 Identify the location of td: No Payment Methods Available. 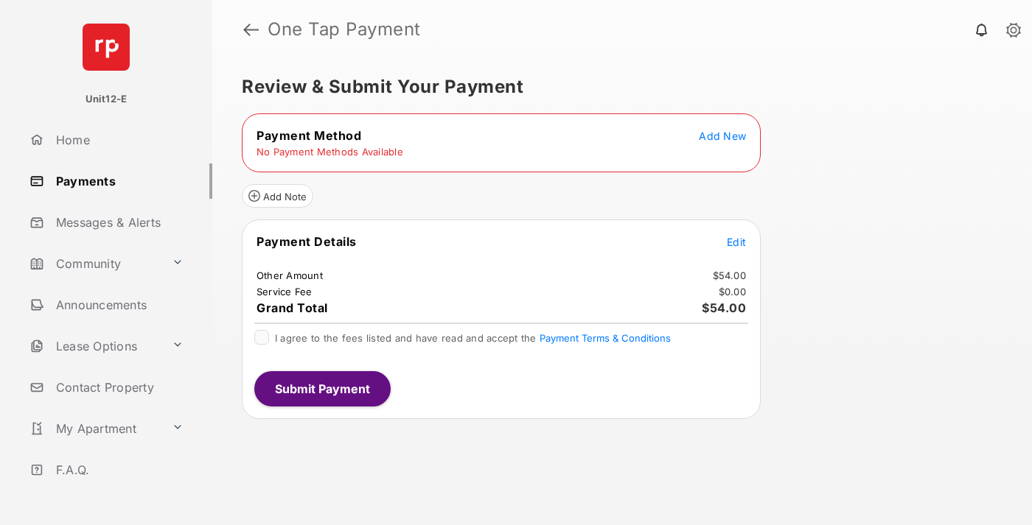
(329, 152).